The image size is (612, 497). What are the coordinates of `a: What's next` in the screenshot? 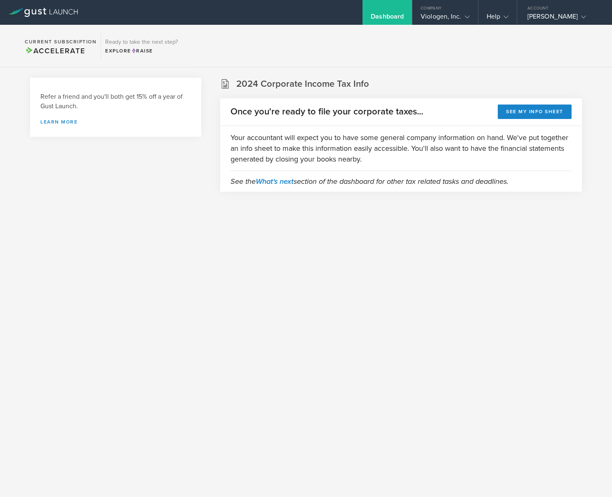 It's located at (275, 181).